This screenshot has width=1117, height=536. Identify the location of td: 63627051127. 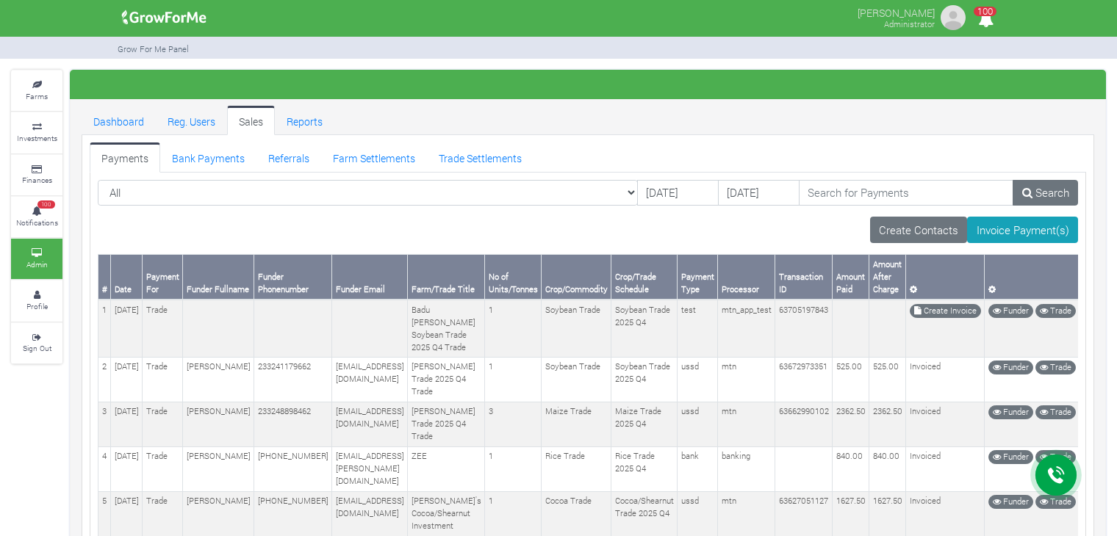
(804, 514).